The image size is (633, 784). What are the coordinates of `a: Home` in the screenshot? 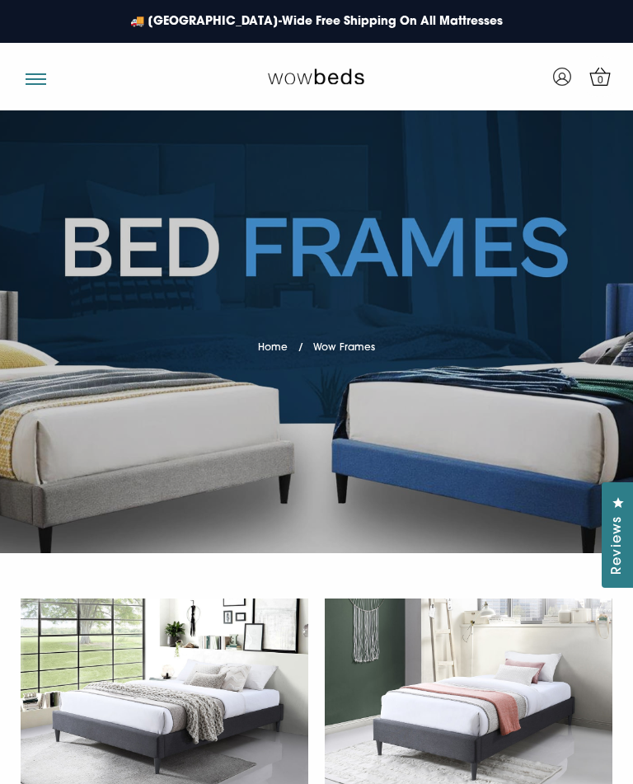 It's located at (273, 348).